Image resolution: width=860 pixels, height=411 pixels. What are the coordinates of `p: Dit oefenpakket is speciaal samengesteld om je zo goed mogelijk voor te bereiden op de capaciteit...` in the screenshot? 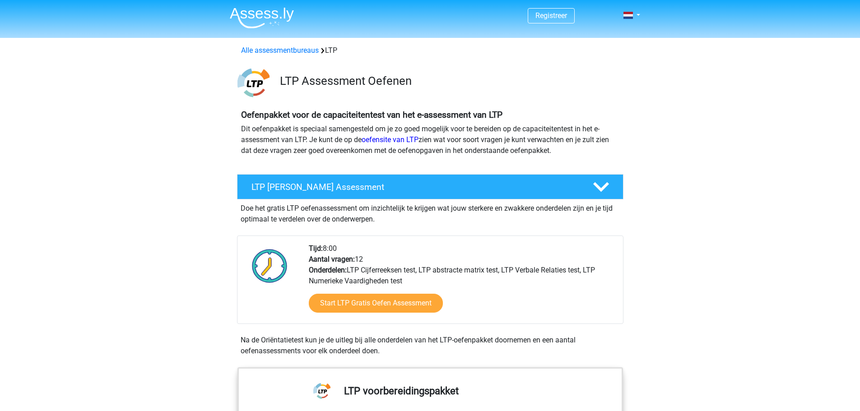 It's located at (430, 140).